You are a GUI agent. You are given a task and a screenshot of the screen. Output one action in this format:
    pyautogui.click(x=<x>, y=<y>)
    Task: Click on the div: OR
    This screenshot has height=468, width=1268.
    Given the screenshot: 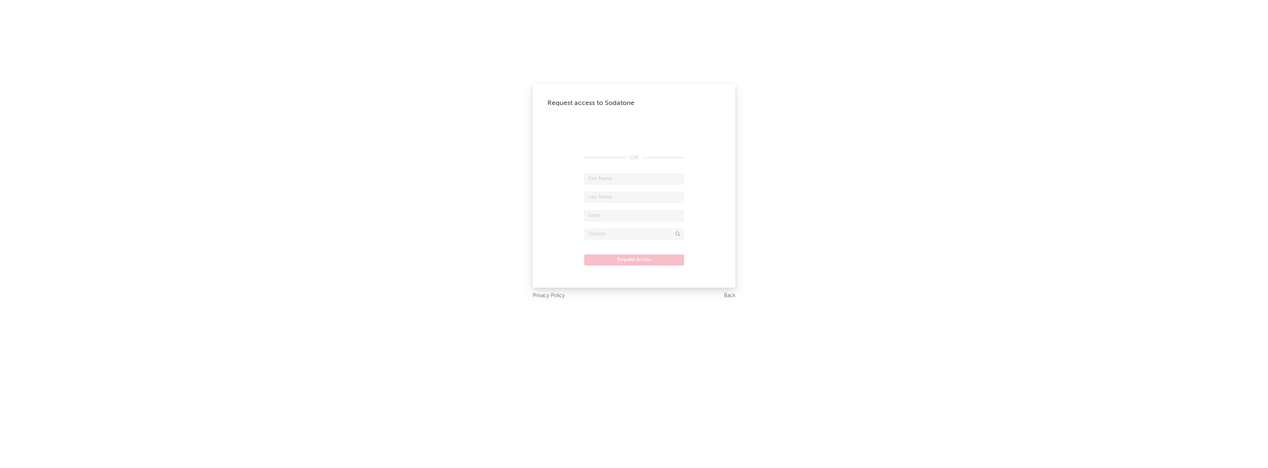 What is the action you would take?
    pyautogui.click(x=634, y=158)
    